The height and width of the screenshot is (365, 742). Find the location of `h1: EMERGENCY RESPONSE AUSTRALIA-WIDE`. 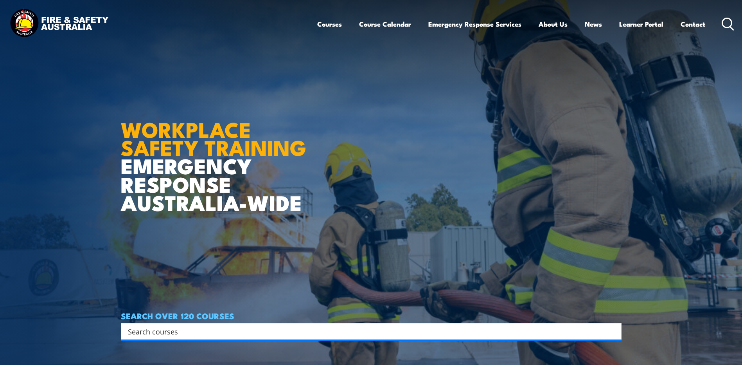

h1: EMERGENCY RESPONSE AUSTRALIA-WIDE is located at coordinates (216, 156).